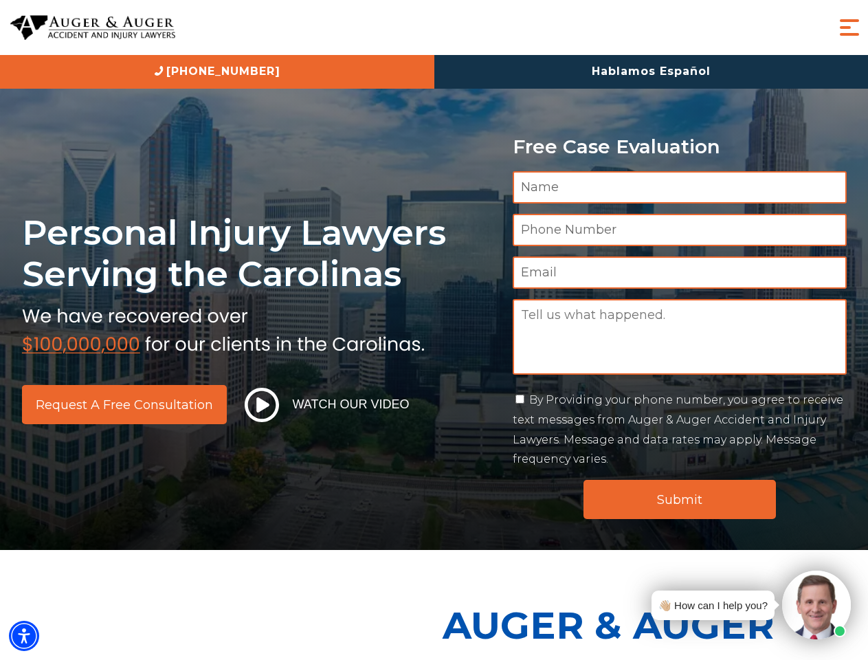 The width and height of the screenshot is (868, 660). Describe the element at coordinates (93, 27) in the screenshot. I see `a: Auger & Auger Accident and Injury Lawyers Logo` at that location.